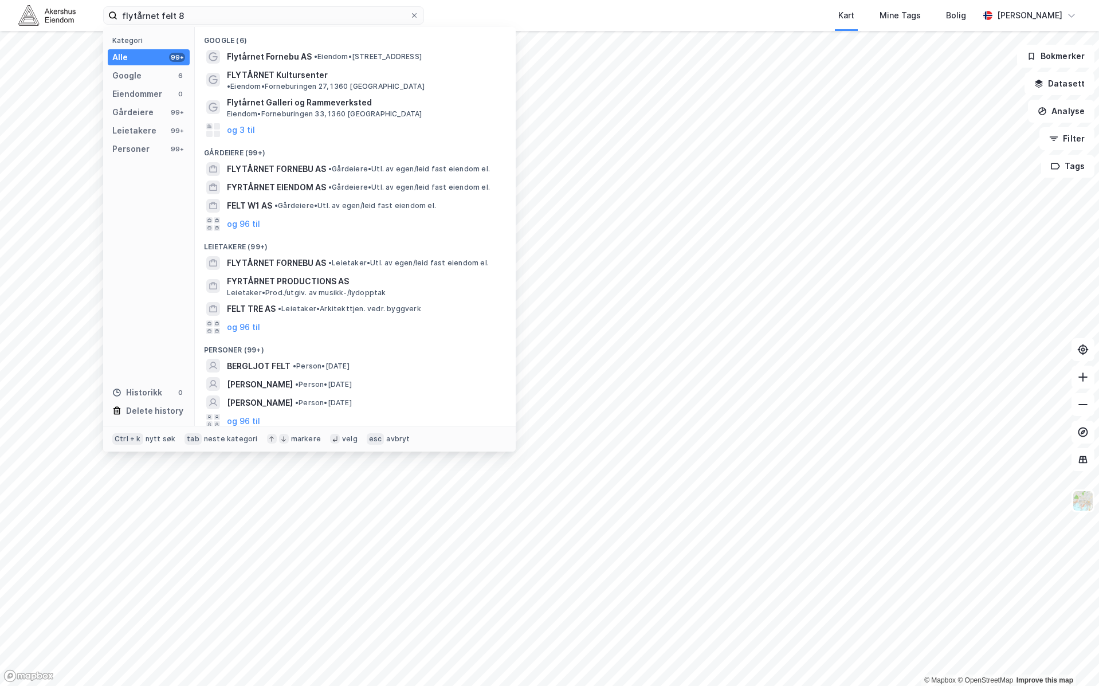 The image size is (1099, 686). I want to click on a: Mapbox, so click(940, 680).